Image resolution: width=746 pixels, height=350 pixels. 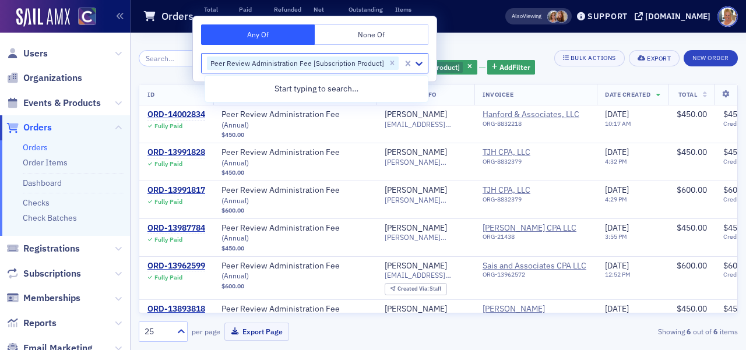 What do you see at coordinates (616, 199) in the screenshot?
I see `time: 4:29 PM` at bounding box center [616, 199].